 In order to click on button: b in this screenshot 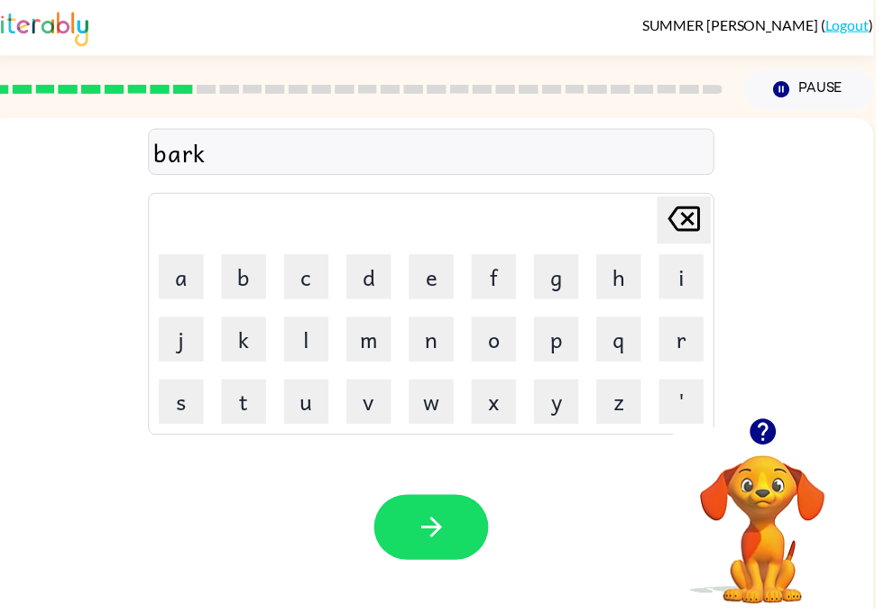, I will do `click(246, 279)`.